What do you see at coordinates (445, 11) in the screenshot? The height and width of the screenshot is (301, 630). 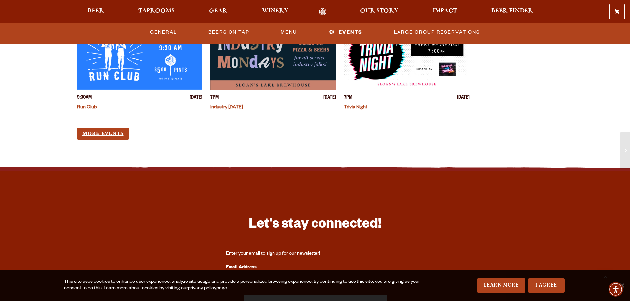 I see `span: Impact` at bounding box center [445, 11].